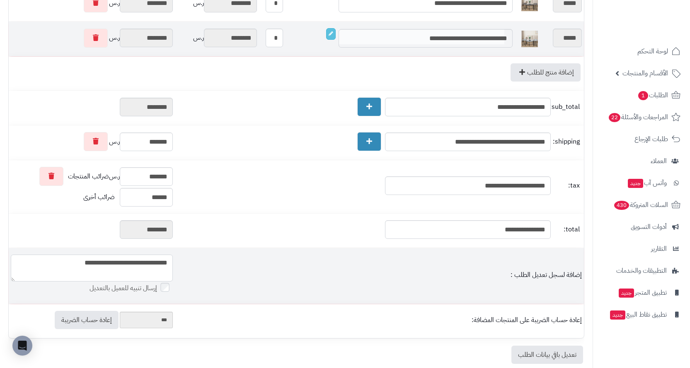 This screenshot has height=368, width=690. Describe the element at coordinates (653, 95) in the screenshot. I see `span: الطلبات` at that location.